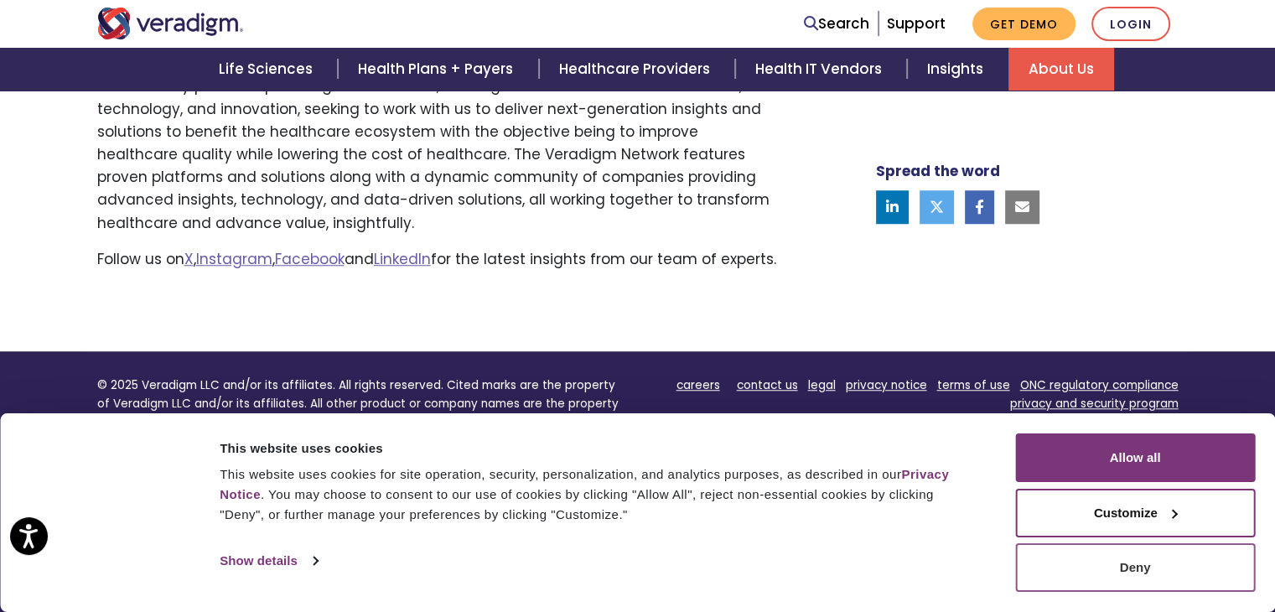 Image resolution: width=1275 pixels, height=612 pixels. Describe the element at coordinates (938, 171) in the screenshot. I see `strong: Spread the word` at that location.